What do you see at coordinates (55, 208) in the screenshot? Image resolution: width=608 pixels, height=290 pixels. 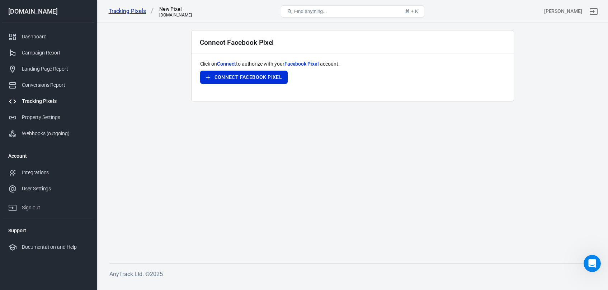 I see `div: Sign out` at bounding box center [55, 208].